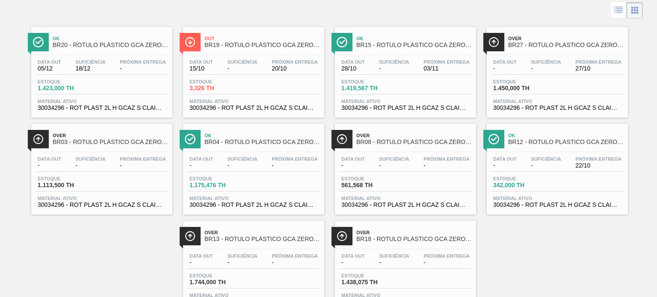 The height and width of the screenshot is (297, 657). What do you see at coordinates (219, 185) in the screenshot?
I see `span: 1.175,476 TH` at bounding box center [219, 185].